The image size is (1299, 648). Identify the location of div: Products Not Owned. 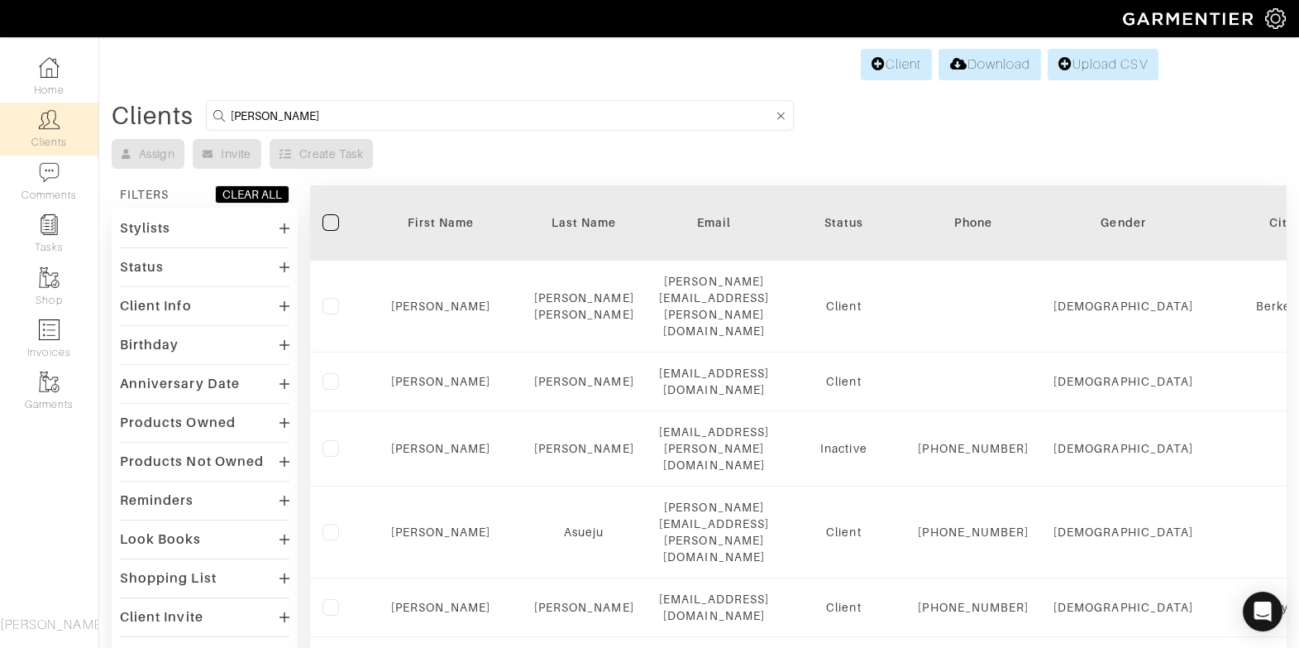
(192, 462).